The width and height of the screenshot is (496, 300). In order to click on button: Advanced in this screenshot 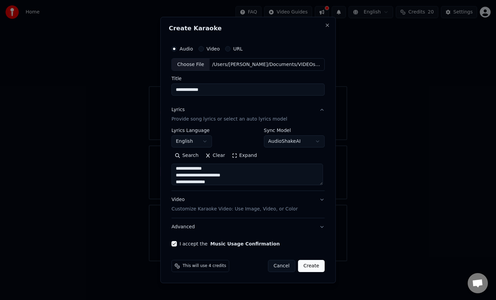, I will do `click(248, 227)`.